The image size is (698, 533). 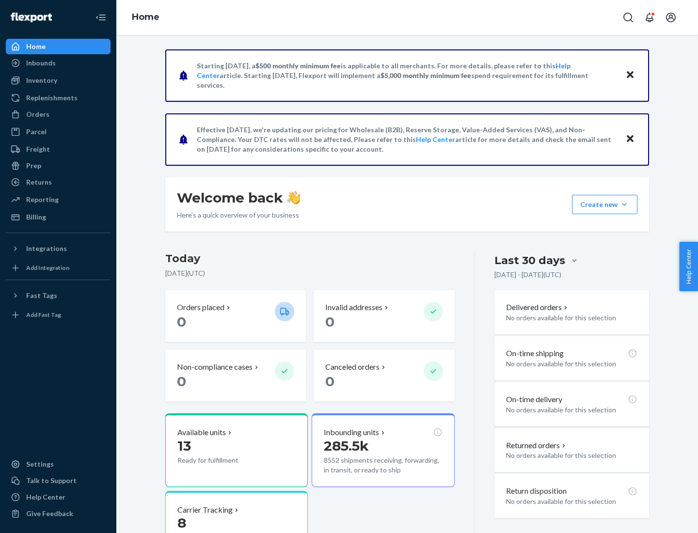 What do you see at coordinates (47, 249) in the screenshot?
I see `div: Integrations` at bounding box center [47, 249].